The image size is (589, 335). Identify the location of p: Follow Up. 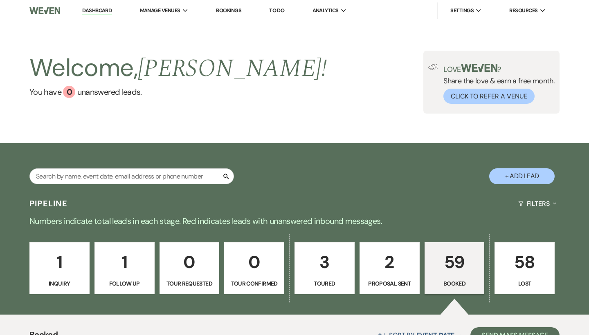
(124, 284).